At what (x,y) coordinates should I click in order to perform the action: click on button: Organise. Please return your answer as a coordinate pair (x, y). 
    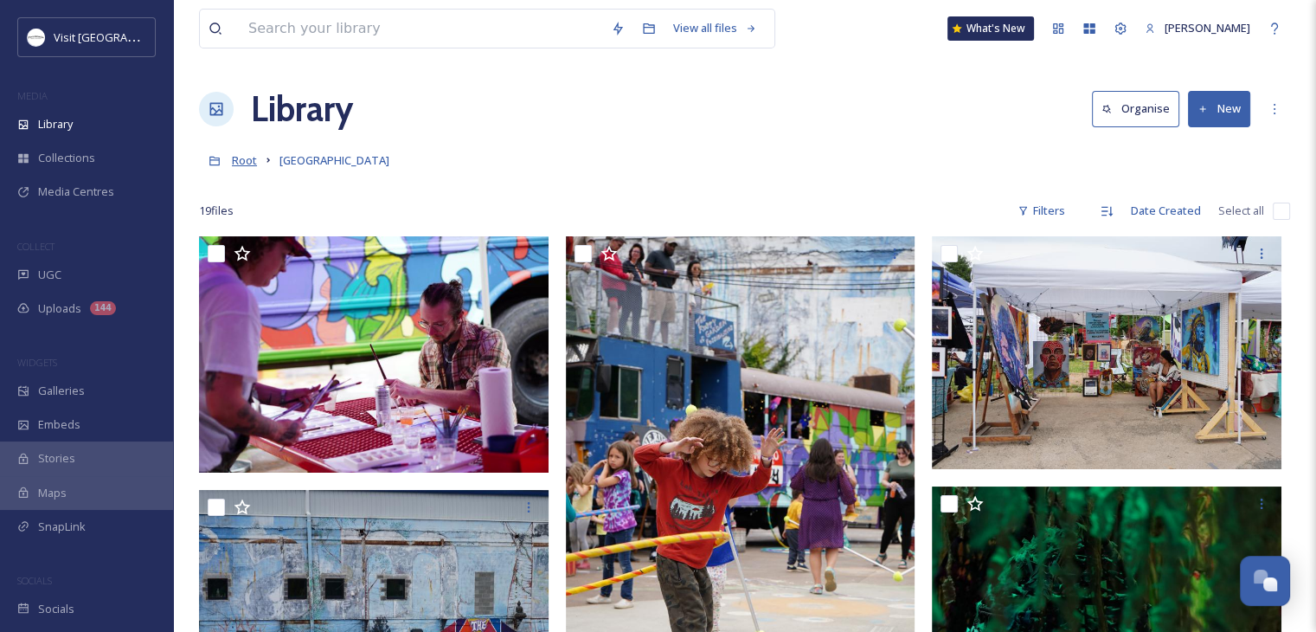
    Looking at the image, I should click on (1135, 108).